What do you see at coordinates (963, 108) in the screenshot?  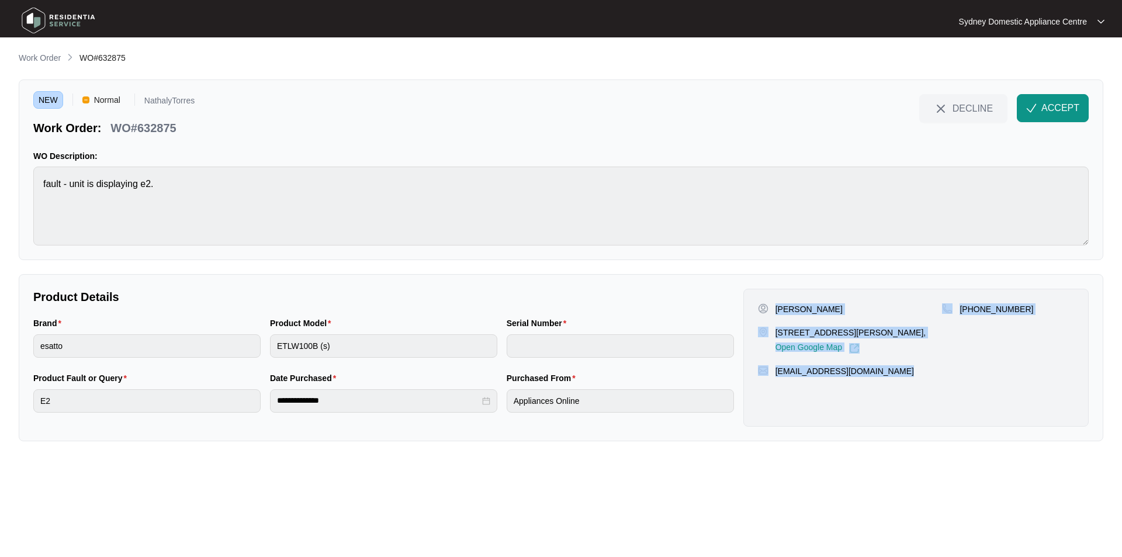 I see `button: close-IconDECLINE` at bounding box center [963, 108].